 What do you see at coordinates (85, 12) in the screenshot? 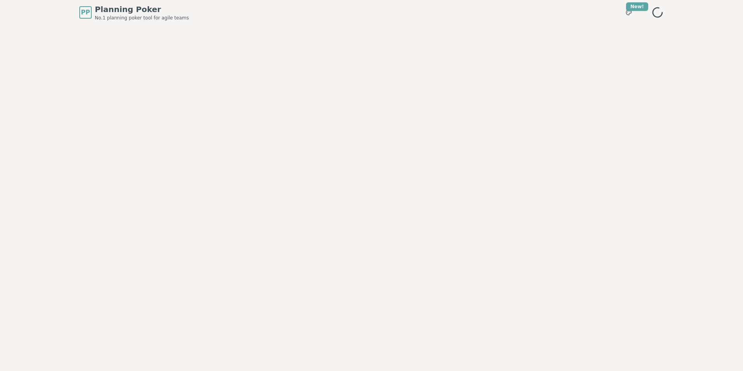
I see `span: PP` at bounding box center [85, 12].